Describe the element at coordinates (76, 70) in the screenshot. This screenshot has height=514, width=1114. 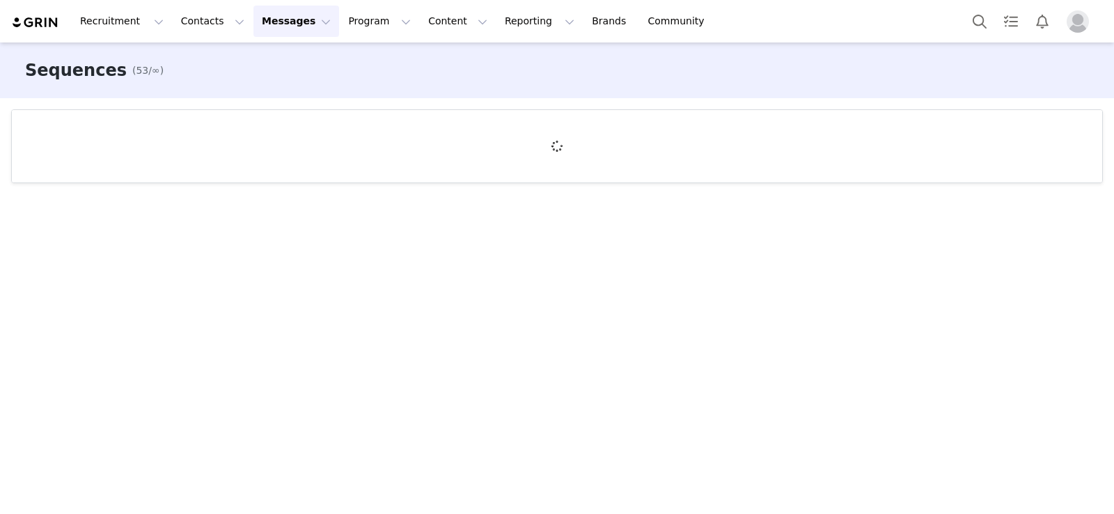
I see `h3: Sequences` at that location.